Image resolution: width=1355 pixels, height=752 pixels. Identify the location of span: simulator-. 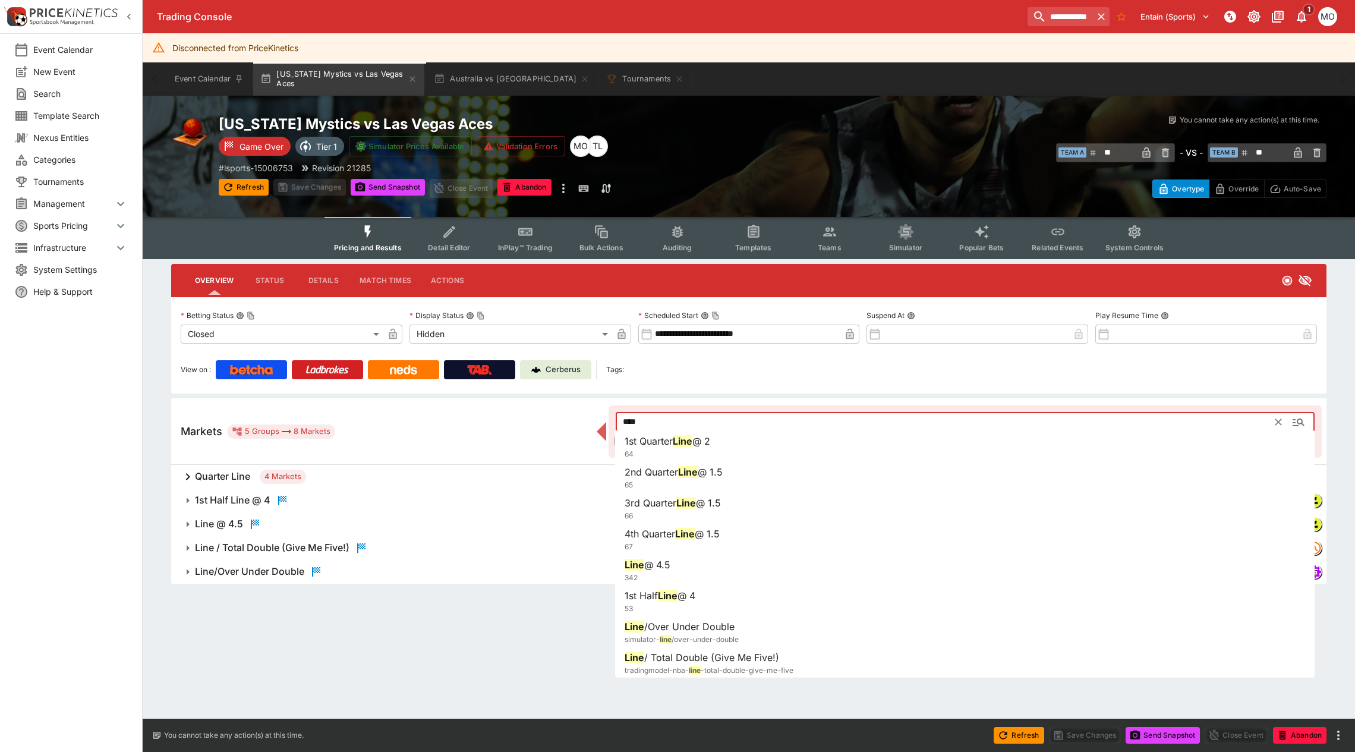
(642, 639).